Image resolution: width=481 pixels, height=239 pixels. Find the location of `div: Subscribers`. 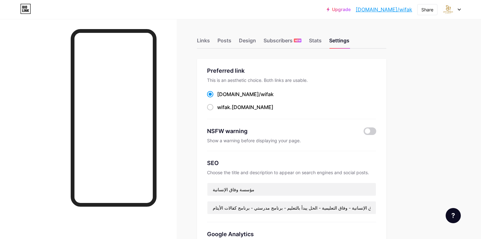

div: Subscribers is located at coordinates (283, 42).